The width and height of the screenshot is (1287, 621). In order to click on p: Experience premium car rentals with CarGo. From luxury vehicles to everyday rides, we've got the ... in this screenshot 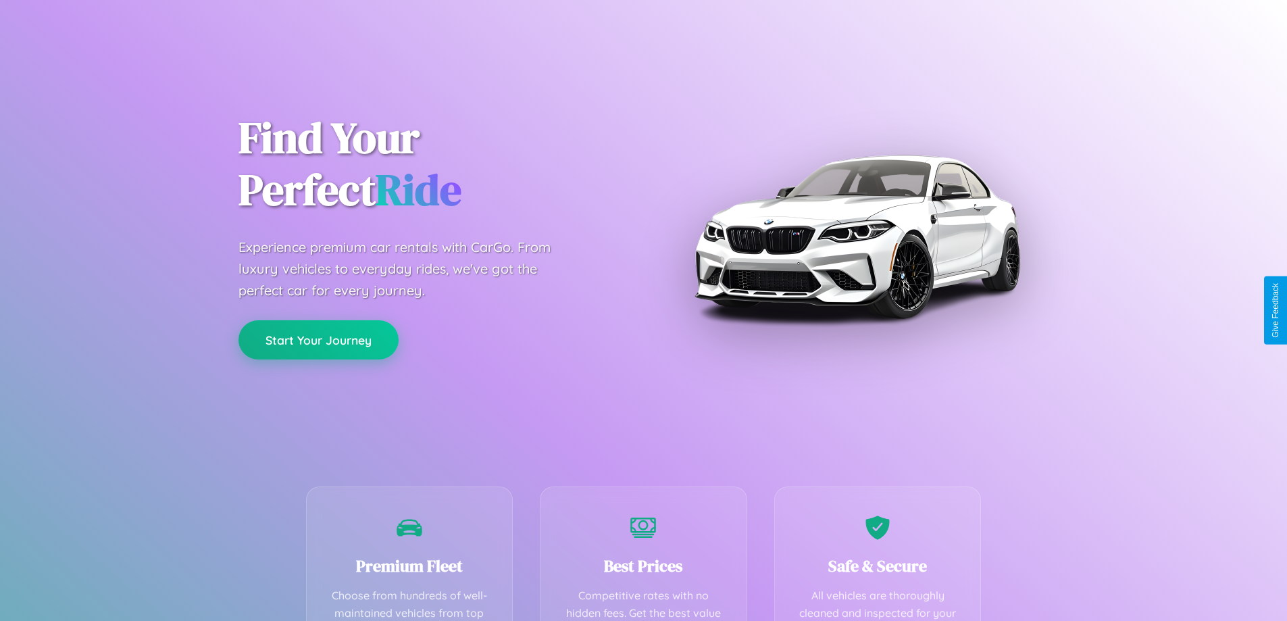, I will do `click(407, 269)`.